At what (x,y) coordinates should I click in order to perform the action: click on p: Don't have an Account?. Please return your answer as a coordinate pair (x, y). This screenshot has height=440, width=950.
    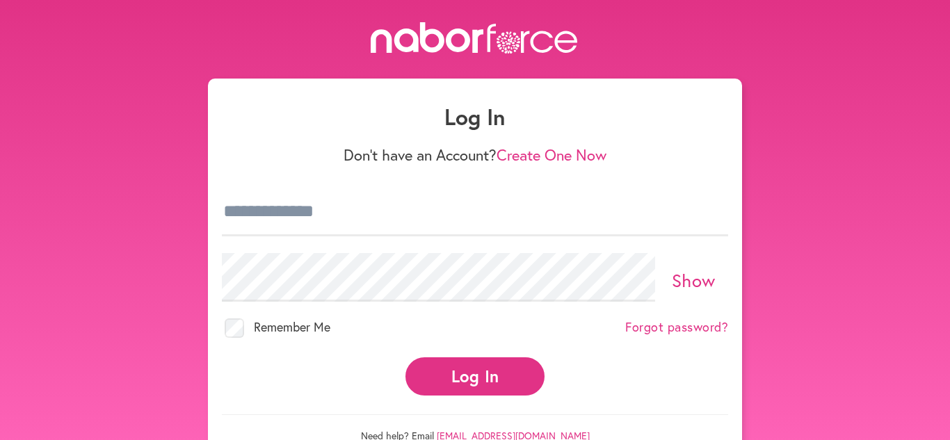
    Looking at the image, I should click on (475, 155).